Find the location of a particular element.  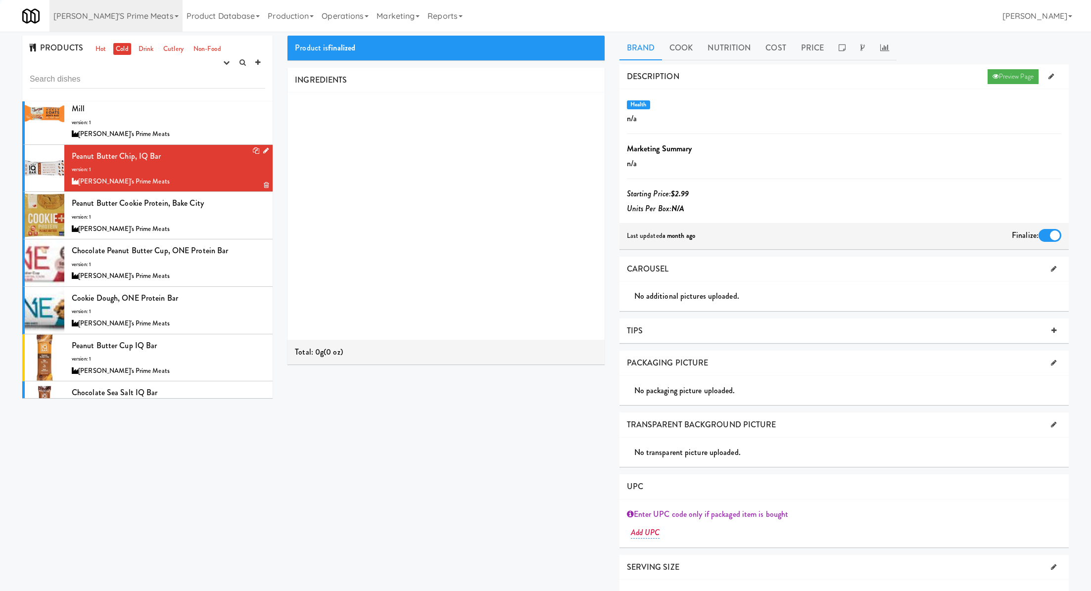

a: Hot is located at coordinates (100, 49).